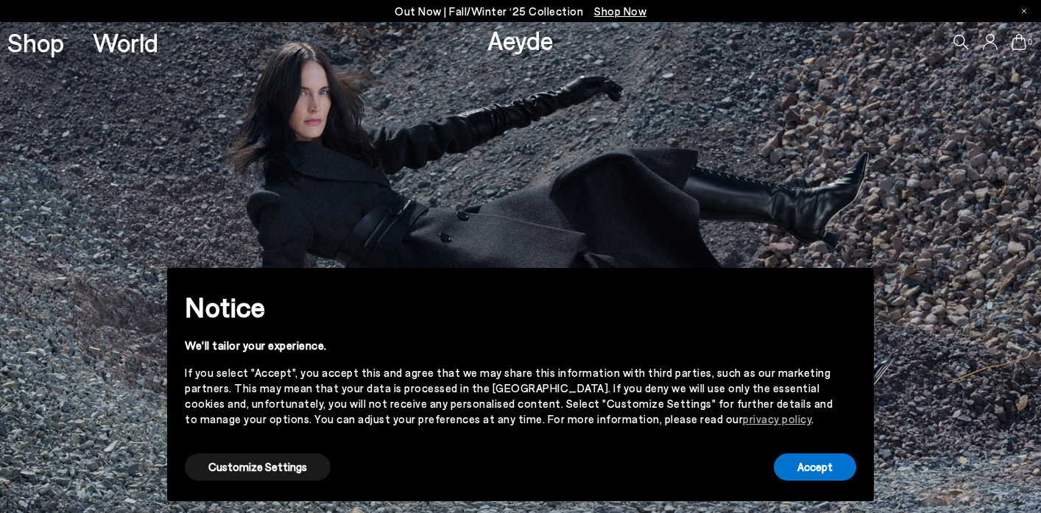 The height and width of the screenshot is (513, 1041). I want to click on div: If you select "Accept", you accept this and agree that we may share this information with third p..., so click(508, 396).